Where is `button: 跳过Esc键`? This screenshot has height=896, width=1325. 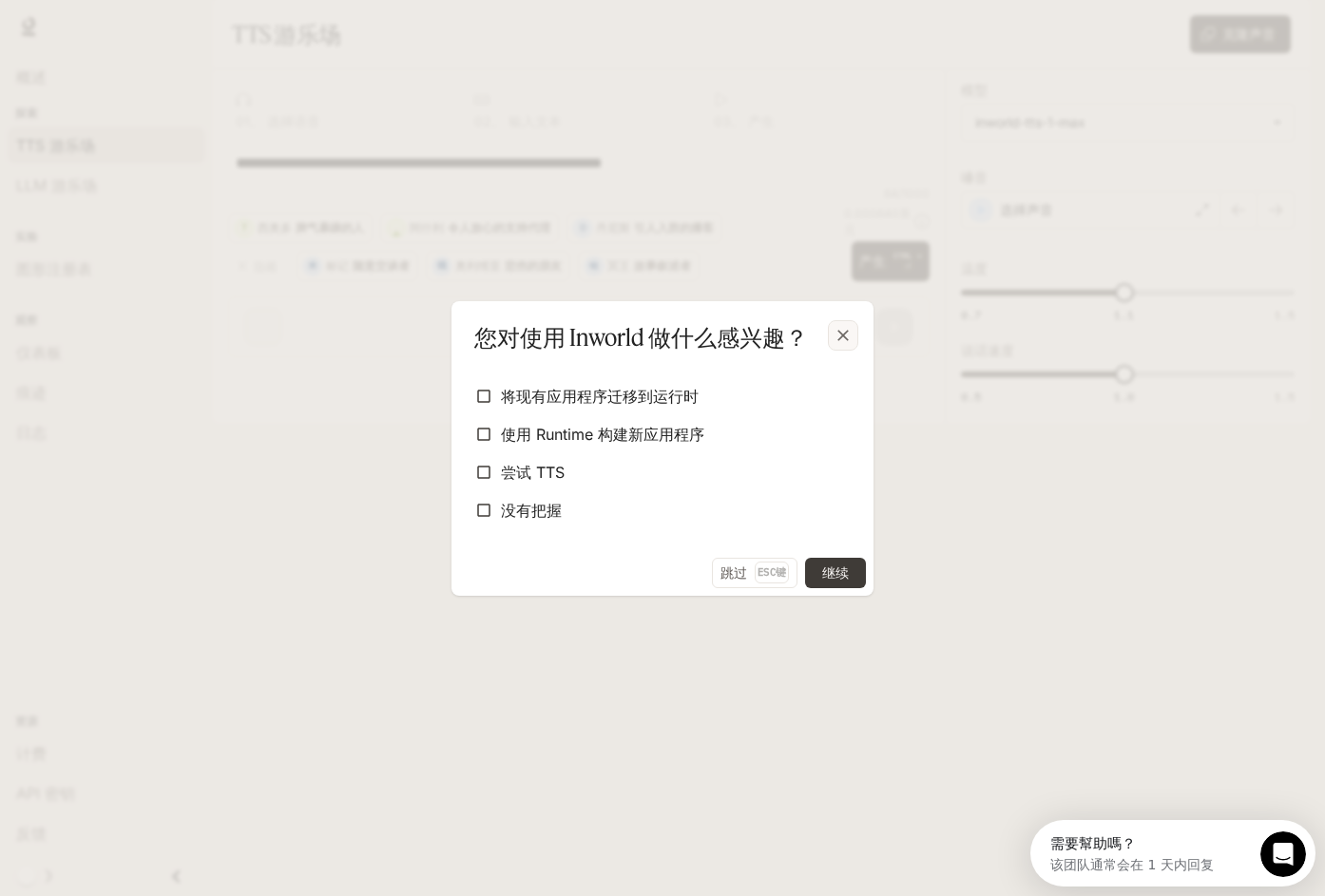
button: 跳过Esc键 is located at coordinates (754, 574).